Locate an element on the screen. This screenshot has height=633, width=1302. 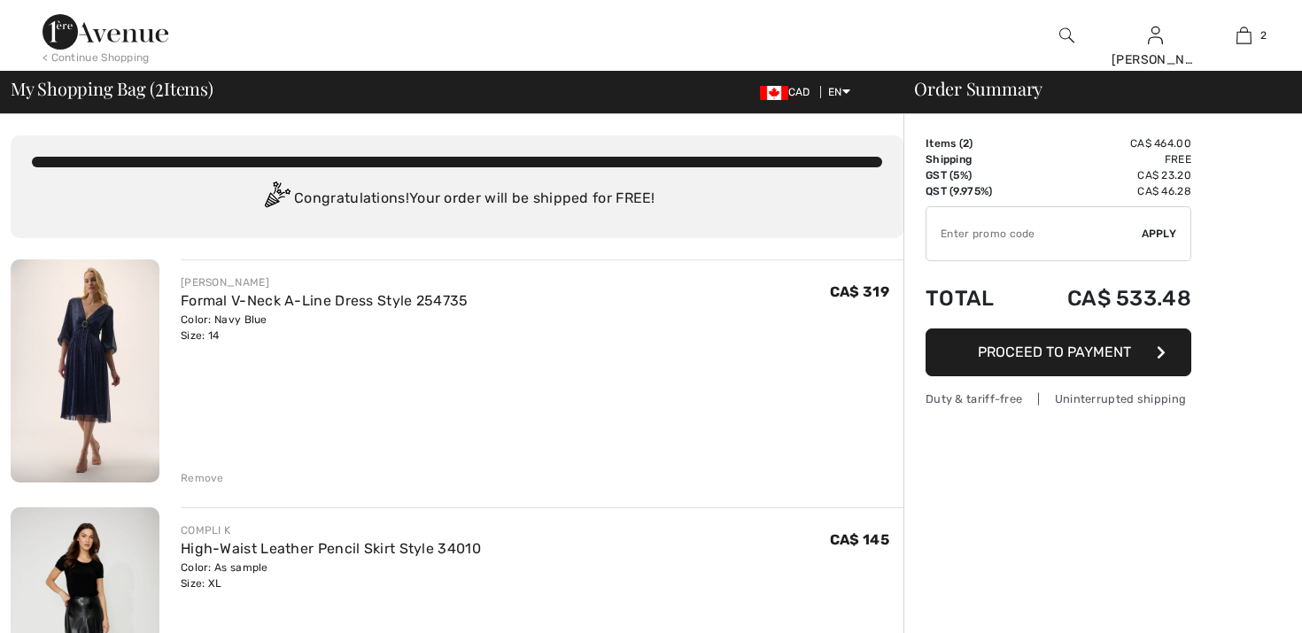
td: GST (5%) is located at coordinates (972, 175).